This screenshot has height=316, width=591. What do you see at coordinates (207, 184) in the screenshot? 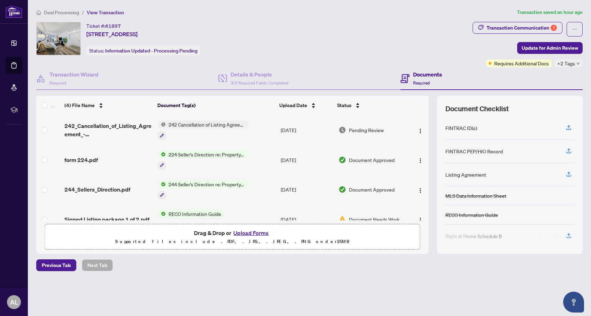
I see `span: 244 Seller’s Direction re: Property/Offers` at bounding box center [207, 184].